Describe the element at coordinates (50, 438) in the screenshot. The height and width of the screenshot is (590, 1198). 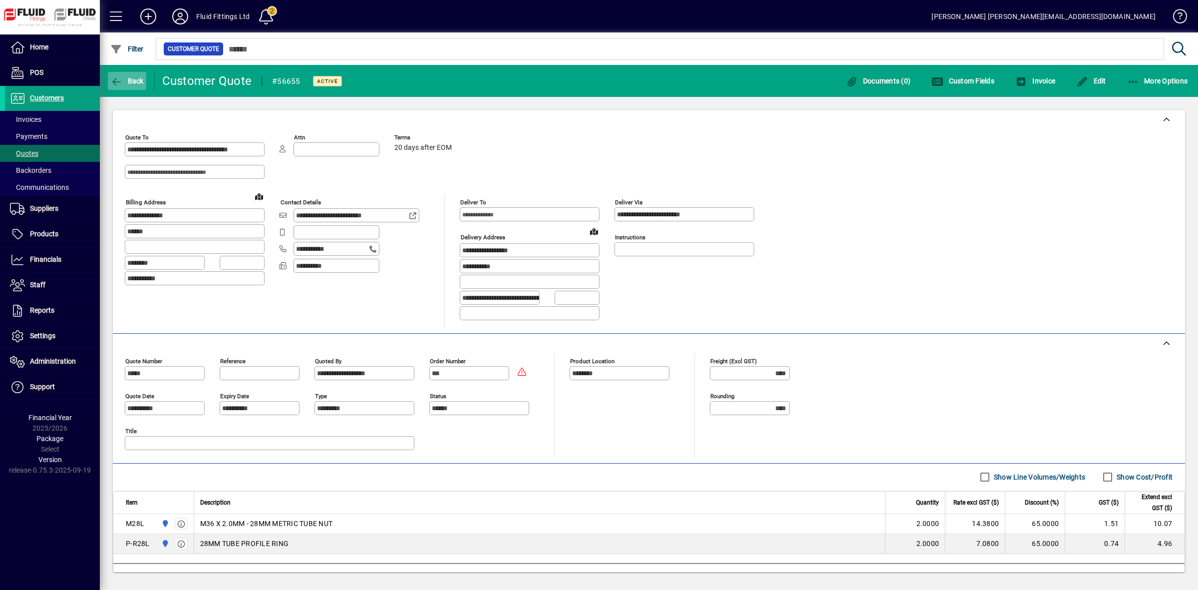
I see `span: Package` at that location.